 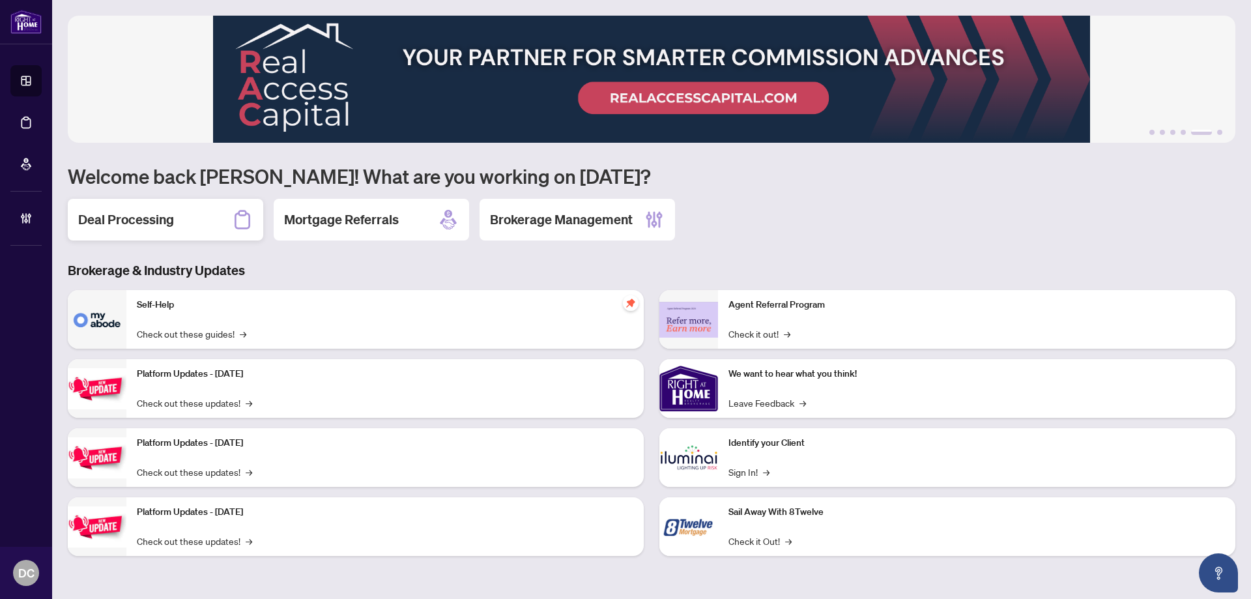 What do you see at coordinates (26, 21) in the screenshot?
I see `img: logo` at bounding box center [26, 21].